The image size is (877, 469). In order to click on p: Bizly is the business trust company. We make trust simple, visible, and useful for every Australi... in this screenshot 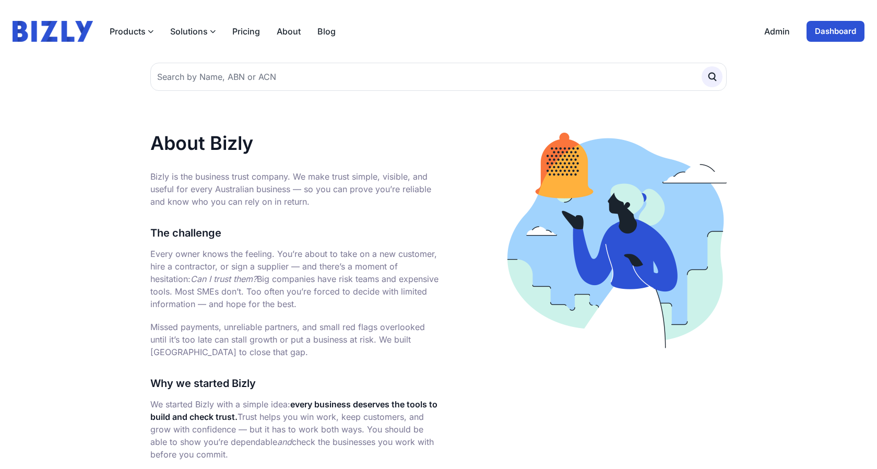, I will do `click(295, 189)`.